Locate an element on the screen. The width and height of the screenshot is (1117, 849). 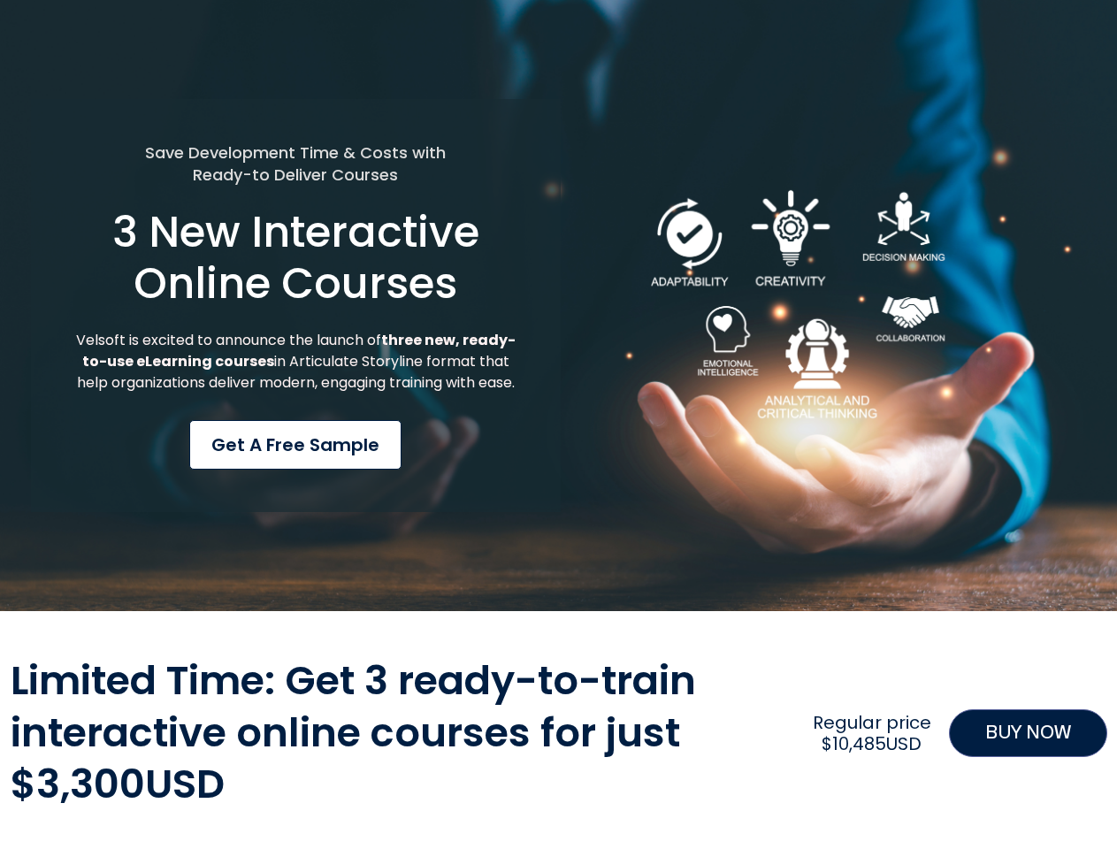
h2: Limited Time: Get 3 ready-to-train interactive online courses for just $3,300USD is located at coordinates (403, 733).